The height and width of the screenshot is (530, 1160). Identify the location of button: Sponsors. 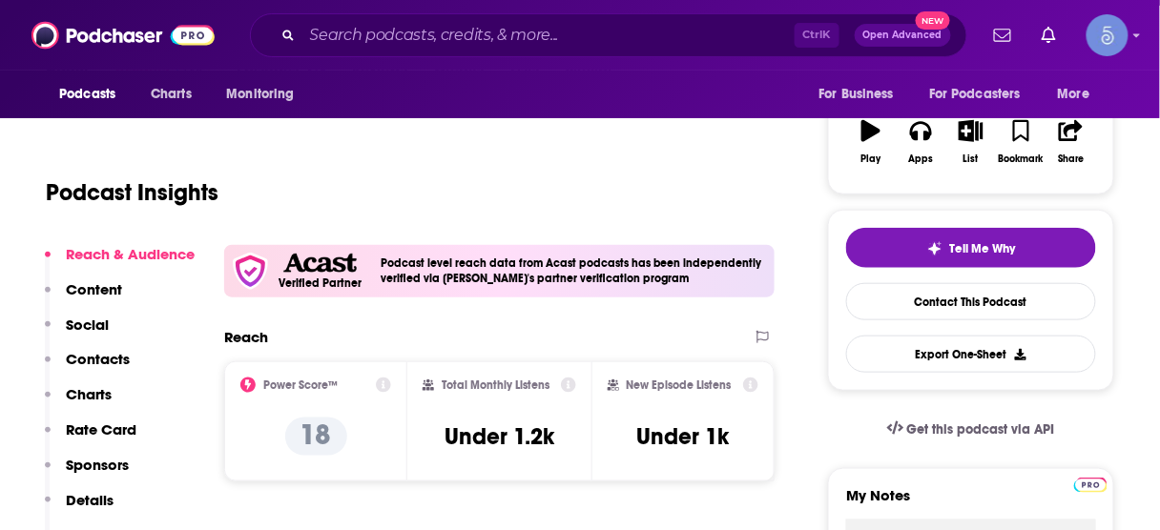
(87, 473).